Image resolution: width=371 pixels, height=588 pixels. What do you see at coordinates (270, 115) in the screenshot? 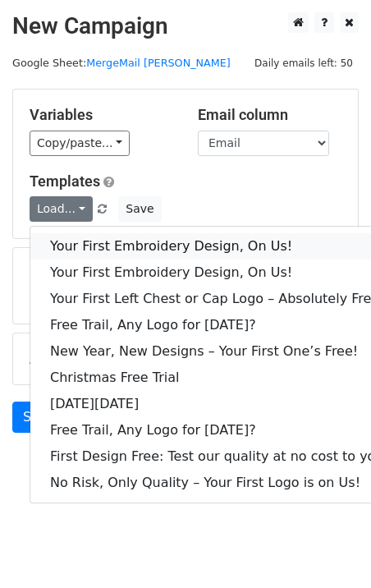
I see `h5: Email column` at bounding box center [270, 115].